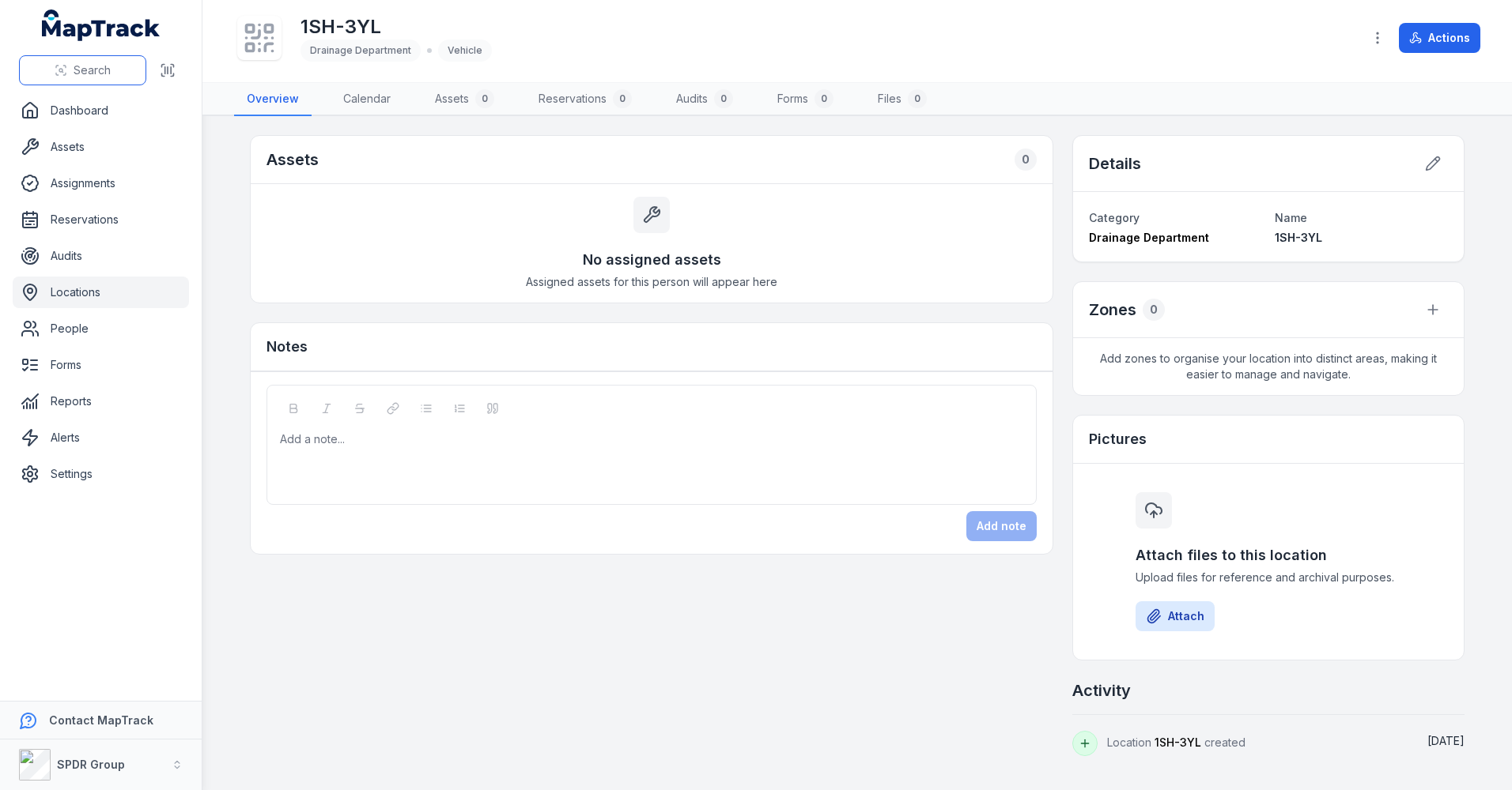 This screenshot has height=790, width=1512. What do you see at coordinates (1445, 740) in the screenshot?
I see `time: 09/08/2024, 5:50:50 am` at bounding box center [1445, 740].